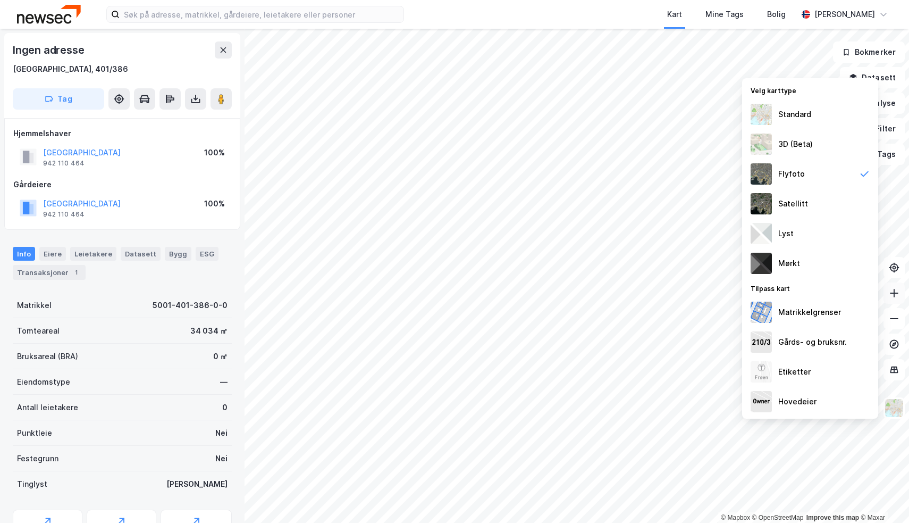 This screenshot has width=909, height=523. What do you see at coordinates (882, 497) in the screenshot?
I see `div: Kontrollprogram for chat` at bounding box center [882, 497].